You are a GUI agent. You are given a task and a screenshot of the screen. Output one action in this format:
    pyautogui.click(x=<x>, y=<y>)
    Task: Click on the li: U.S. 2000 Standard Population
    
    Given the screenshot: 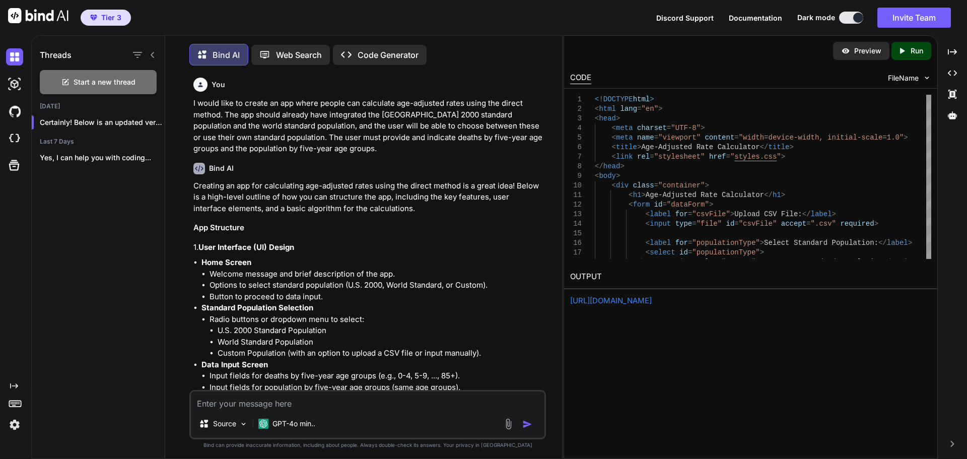 What is the action you would take?
    pyautogui.click(x=381, y=330)
    